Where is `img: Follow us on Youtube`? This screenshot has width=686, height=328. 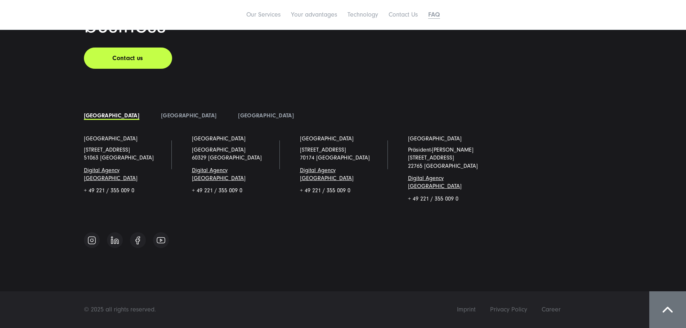
img: Follow us on Youtube is located at coordinates (161, 240).